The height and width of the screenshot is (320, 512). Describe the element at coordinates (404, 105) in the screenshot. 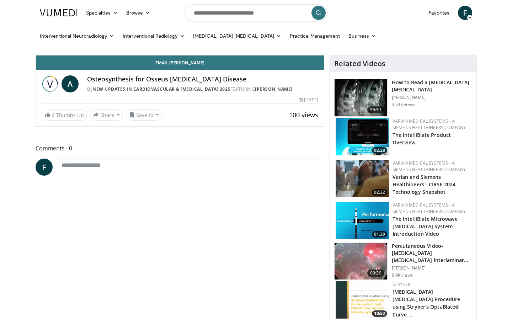

I see `p: 35.4K views` at that location.